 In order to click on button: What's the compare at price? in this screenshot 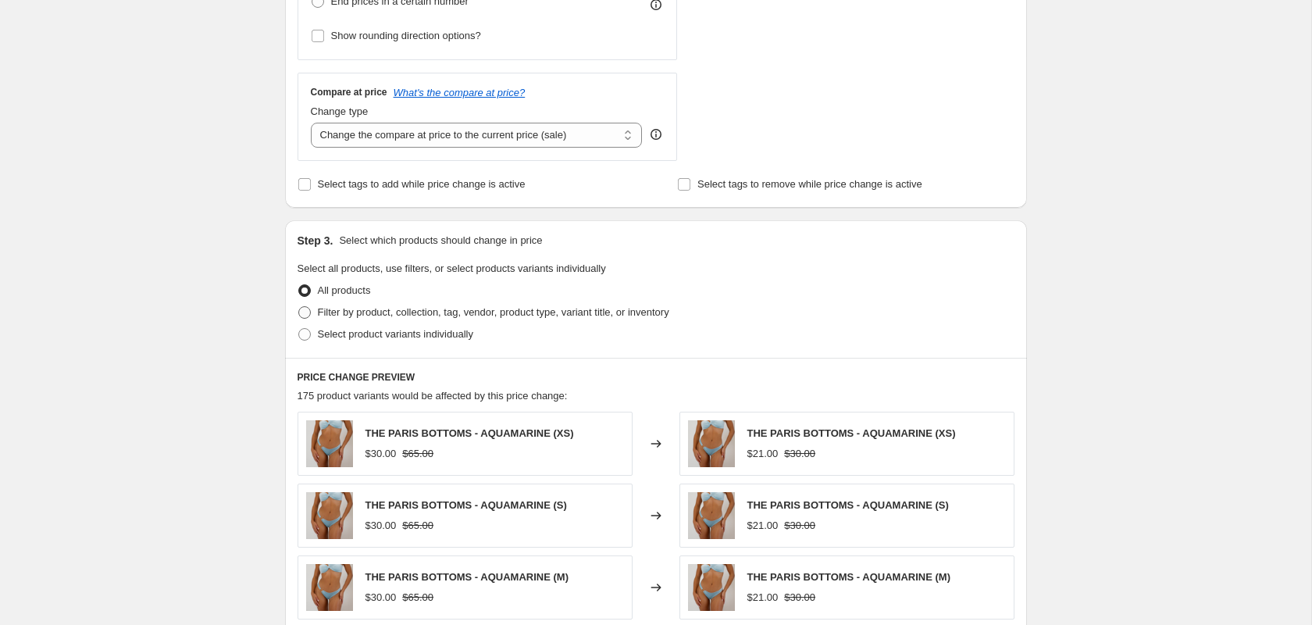, I will do `click(459, 92)`.